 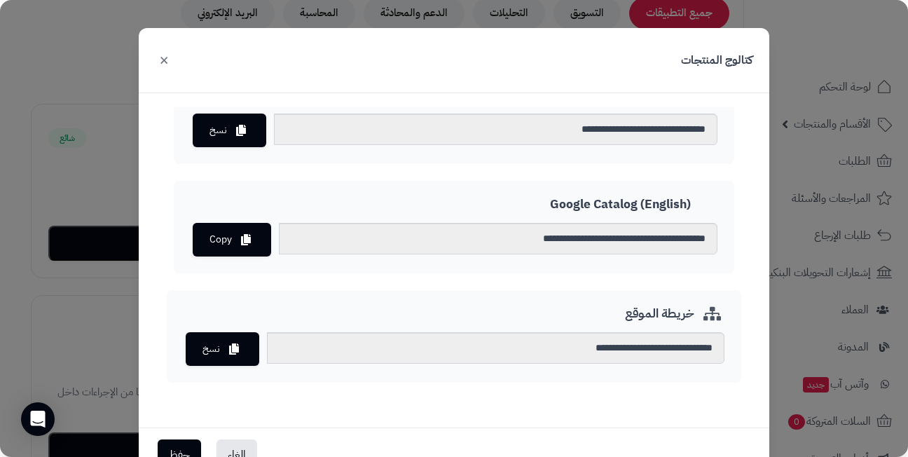 I want to click on button: Copy, so click(x=232, y=240).